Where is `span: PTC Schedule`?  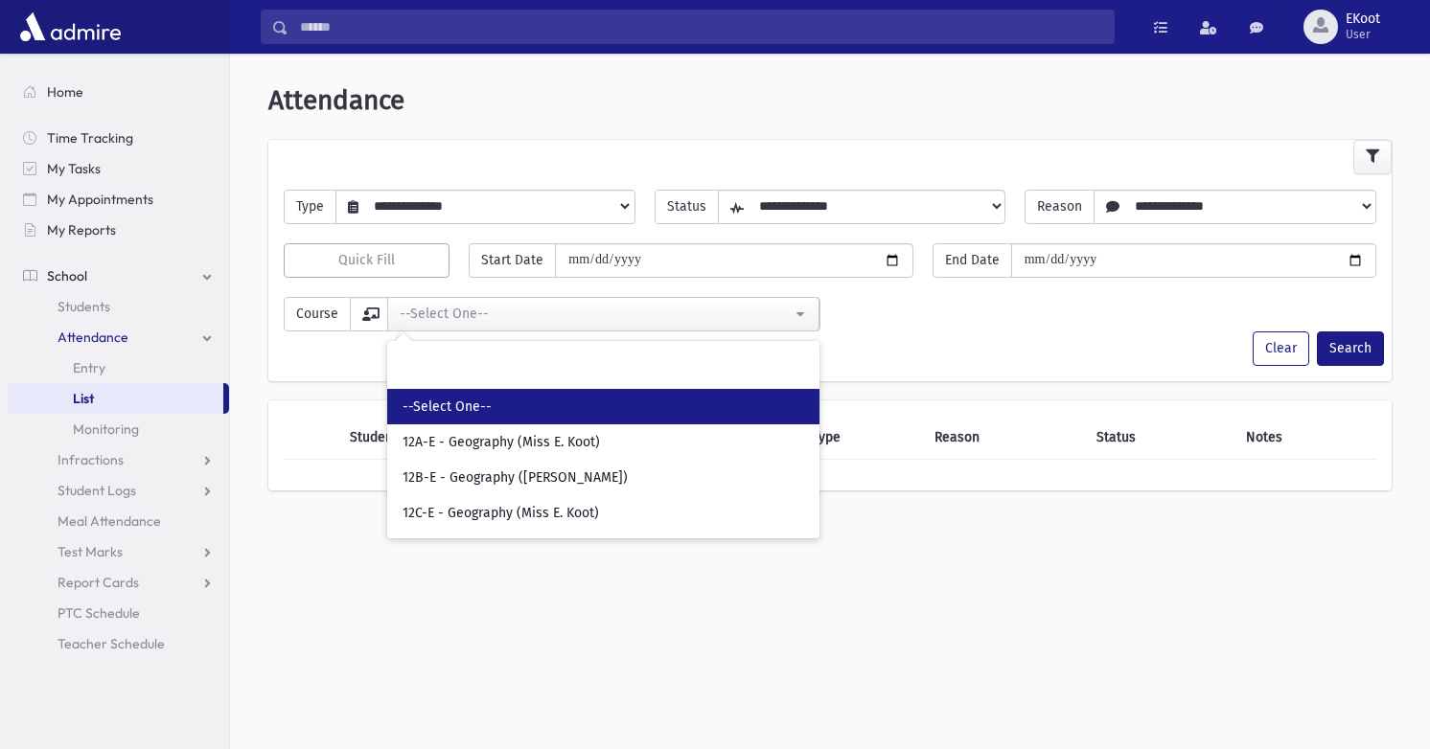
span: PTC Schedule is located at coordinates (99, 613).